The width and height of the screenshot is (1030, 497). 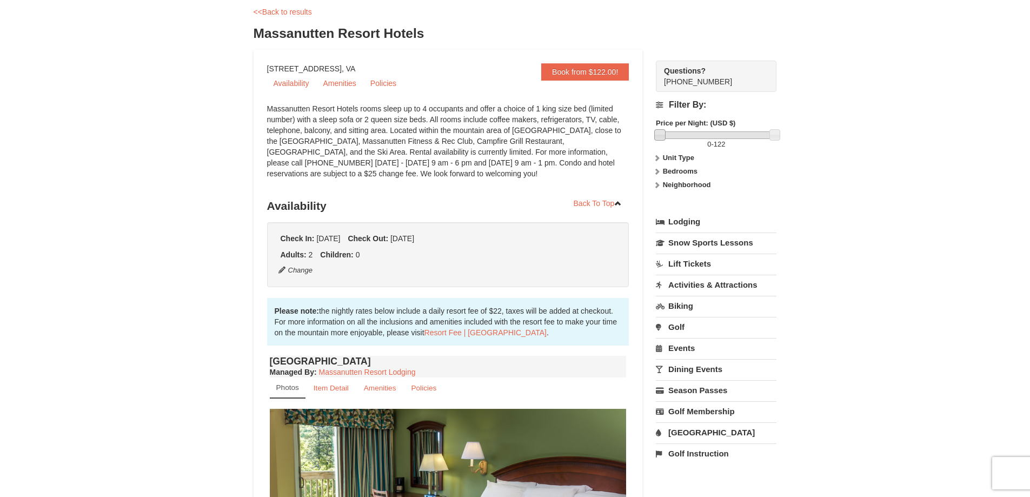 I want to click on button: Change, so click(x=296, y=270).